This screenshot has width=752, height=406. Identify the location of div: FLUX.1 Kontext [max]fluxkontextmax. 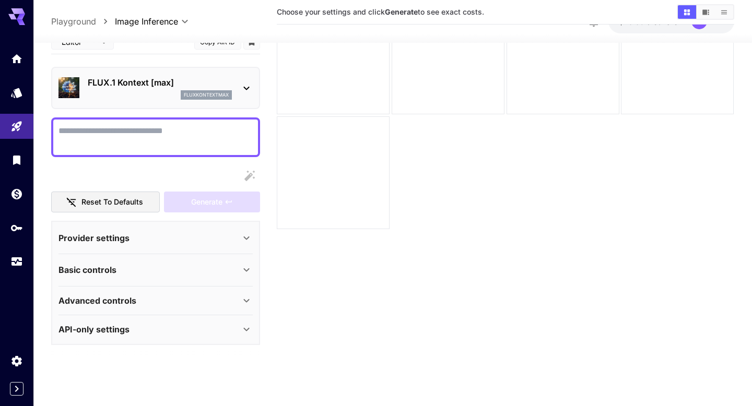
(156, 88).